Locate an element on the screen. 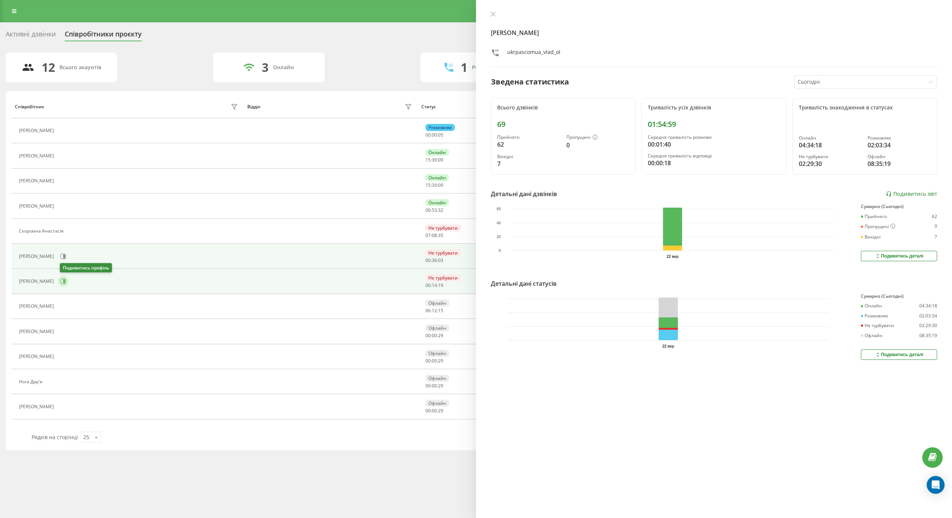 This screenshot has height=518, width=952. span: 09 is located at coordinates (441, 160).